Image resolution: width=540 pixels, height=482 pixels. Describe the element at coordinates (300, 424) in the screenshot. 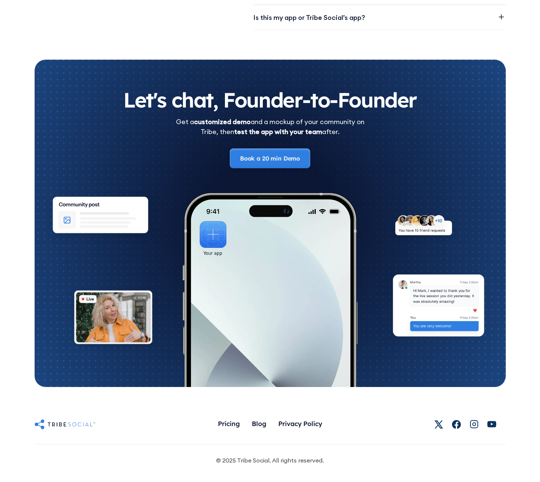

I see `a: Privacy Policy` at that location.